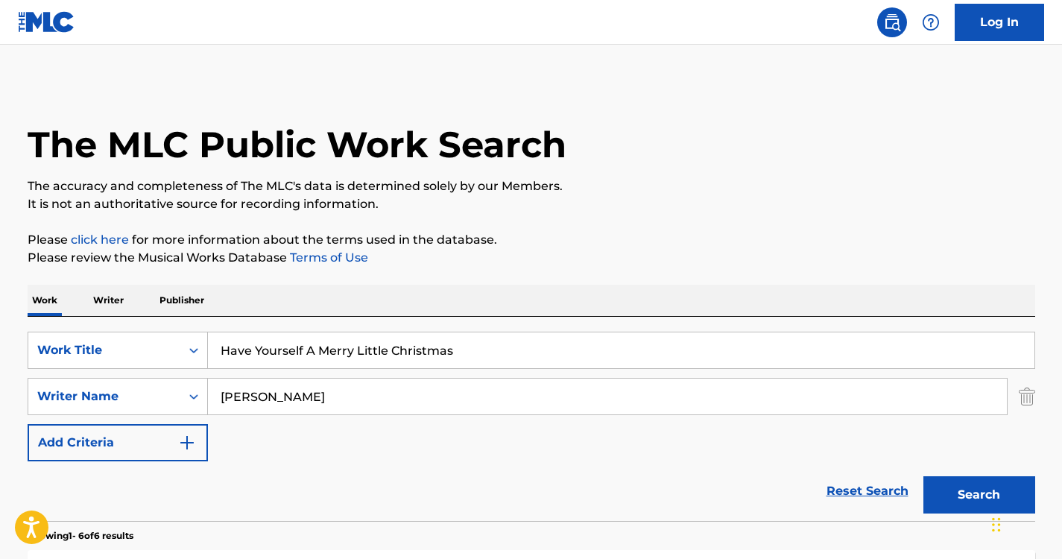  What do you see at coordinates (1024, 523) in the screenshot?
I see `div: Chat Widget` at bounding box center [1024, 523].